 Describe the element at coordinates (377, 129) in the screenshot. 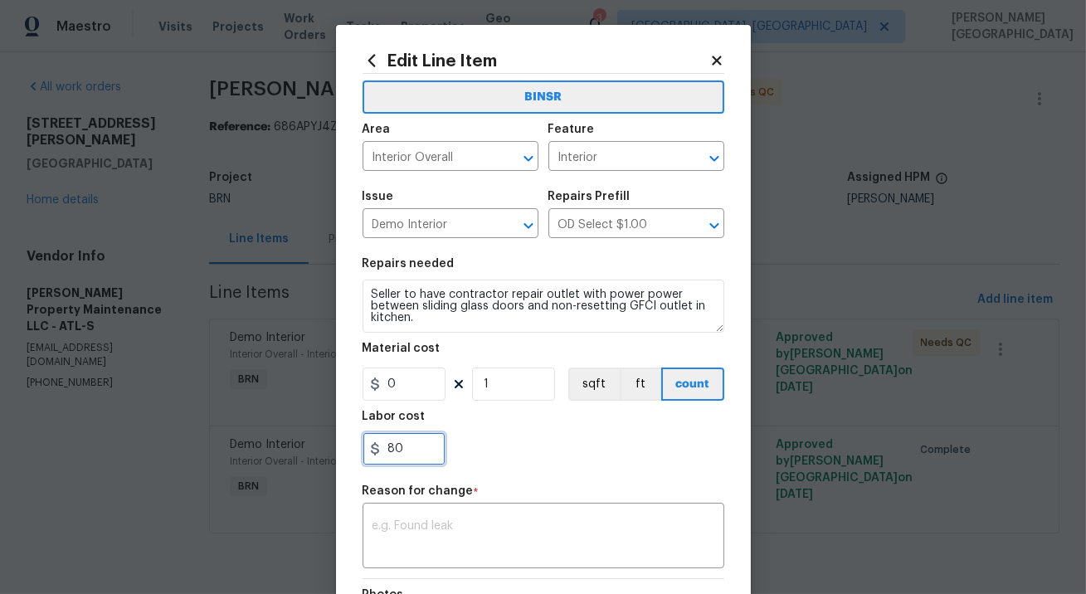

I see `h5: Area` at that location.